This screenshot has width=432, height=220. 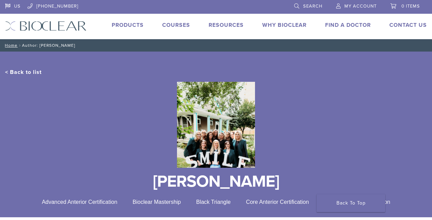 What do you see at coordinates (408, 25) in the screenshot?
I see `a: Contact Us` at bounding box center [408, 25].